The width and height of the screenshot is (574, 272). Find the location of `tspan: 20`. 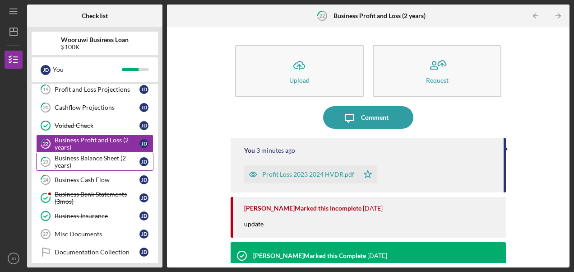

tspan: 20 is located at coordinates (46, 107).